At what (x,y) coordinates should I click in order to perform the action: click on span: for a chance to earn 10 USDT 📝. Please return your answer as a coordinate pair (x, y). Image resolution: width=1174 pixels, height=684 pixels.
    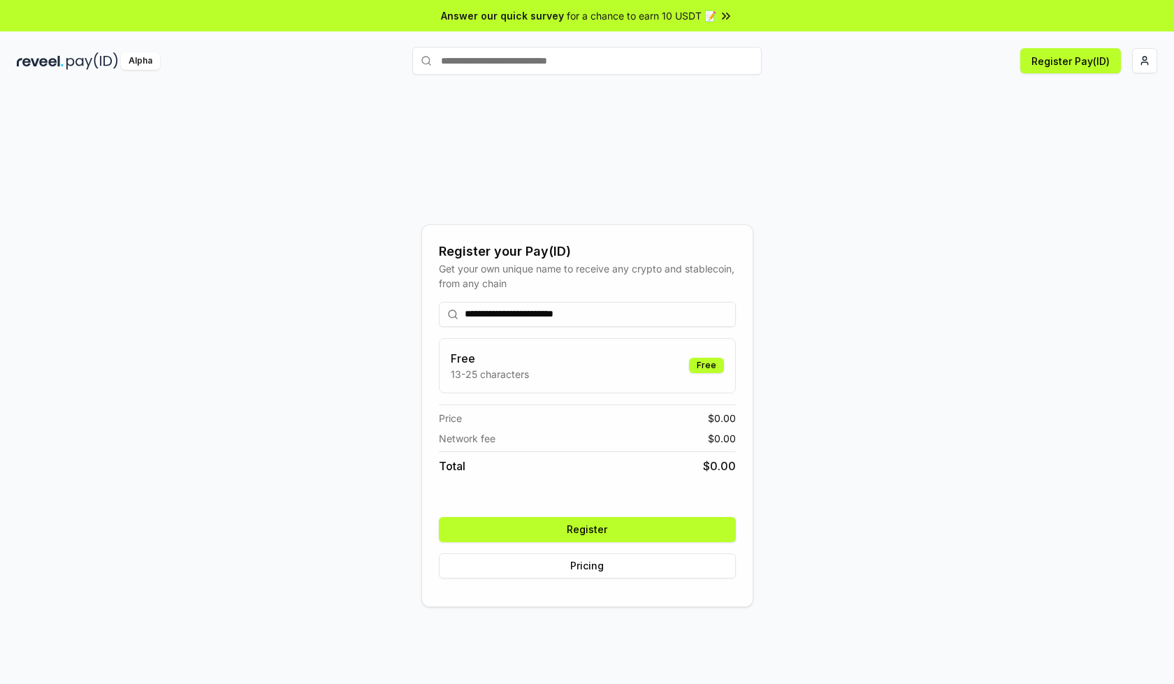
    Looking at the image, I should click on (642, 15).